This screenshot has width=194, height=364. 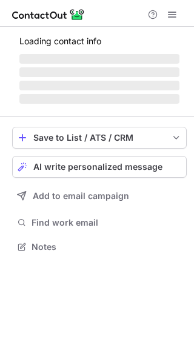 What do you see at coordinates (98, 167) in the screenshot?
I see `span: AI write personalized message` at bounding box center [98, 167].